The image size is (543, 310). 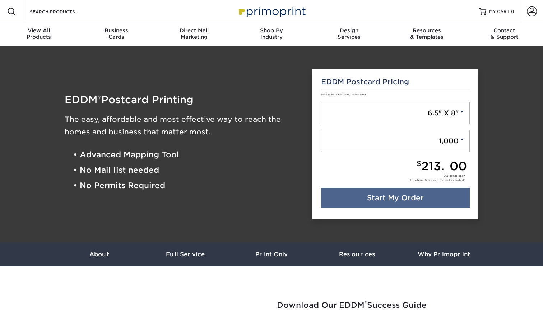 I want to click on div: Services, so click(x=349, y=34).